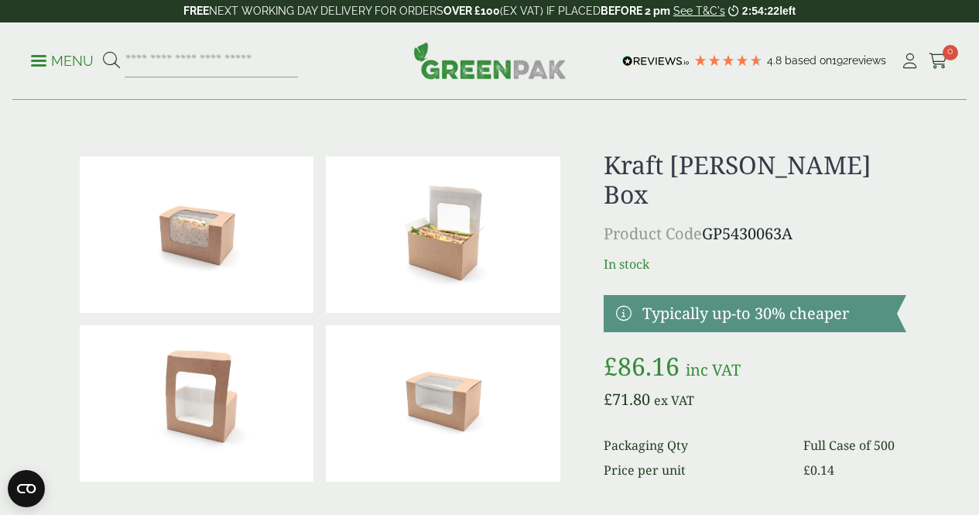 Image resolution: width=979 pixels, height=515 pixels. What do you see at coordinates (728, 60) in the screenshot?
I see `div: 4.8 Stars` at bounding box center [728, 60].